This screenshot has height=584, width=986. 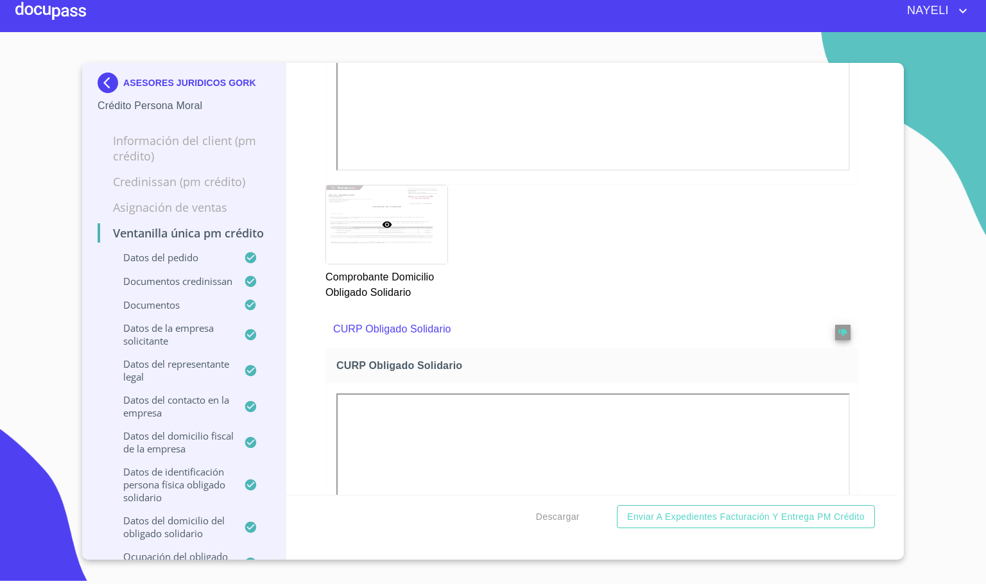 What do you see at coordinates (171, 370) in the screenshot?
I see `p: Datos del representante legal` at bounding box center [171, 370].